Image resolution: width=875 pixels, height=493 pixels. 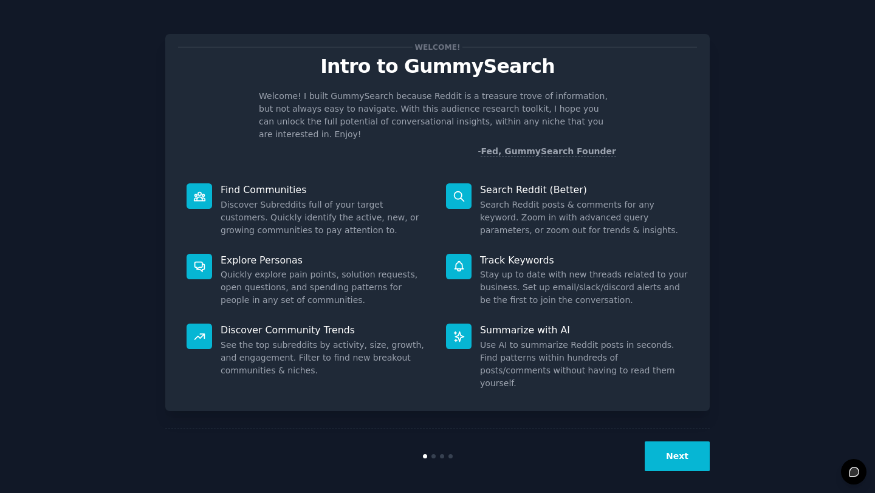 I want to click on dd: Stay up to date with new threads related to your business. Set up email/slack/discord alerts and ..., so click(x=584, y=287).